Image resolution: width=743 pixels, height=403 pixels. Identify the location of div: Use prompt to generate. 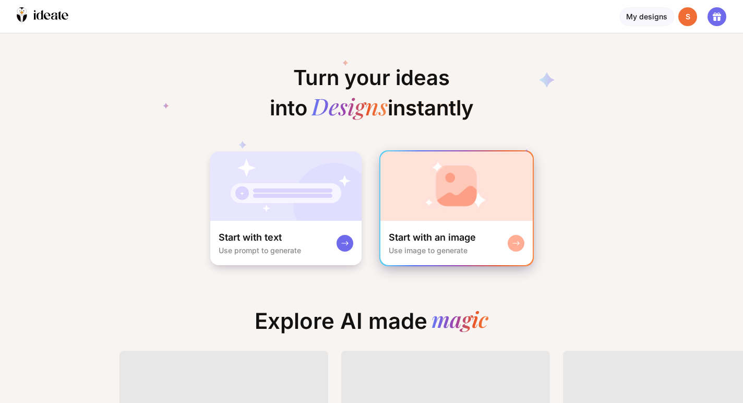
(260, 250).